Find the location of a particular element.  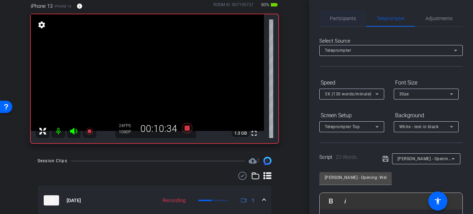

span: 3X (130 words/minute) is located at coordinates (348, 94).